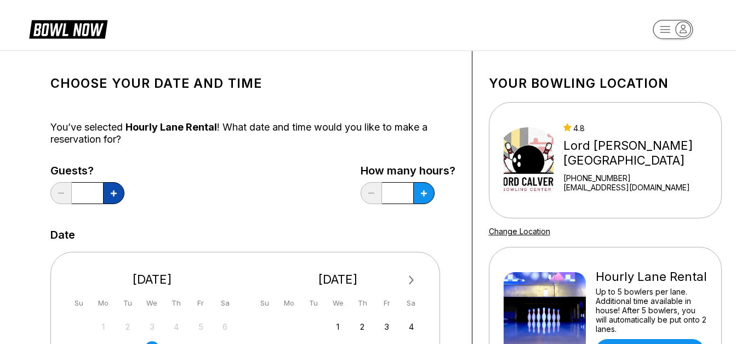  What do you see at coordinates (127, 326) in the screenshot?
I see `div: Not available Tuesday, September 2nd, 2025` at bounding box center [127, 326].